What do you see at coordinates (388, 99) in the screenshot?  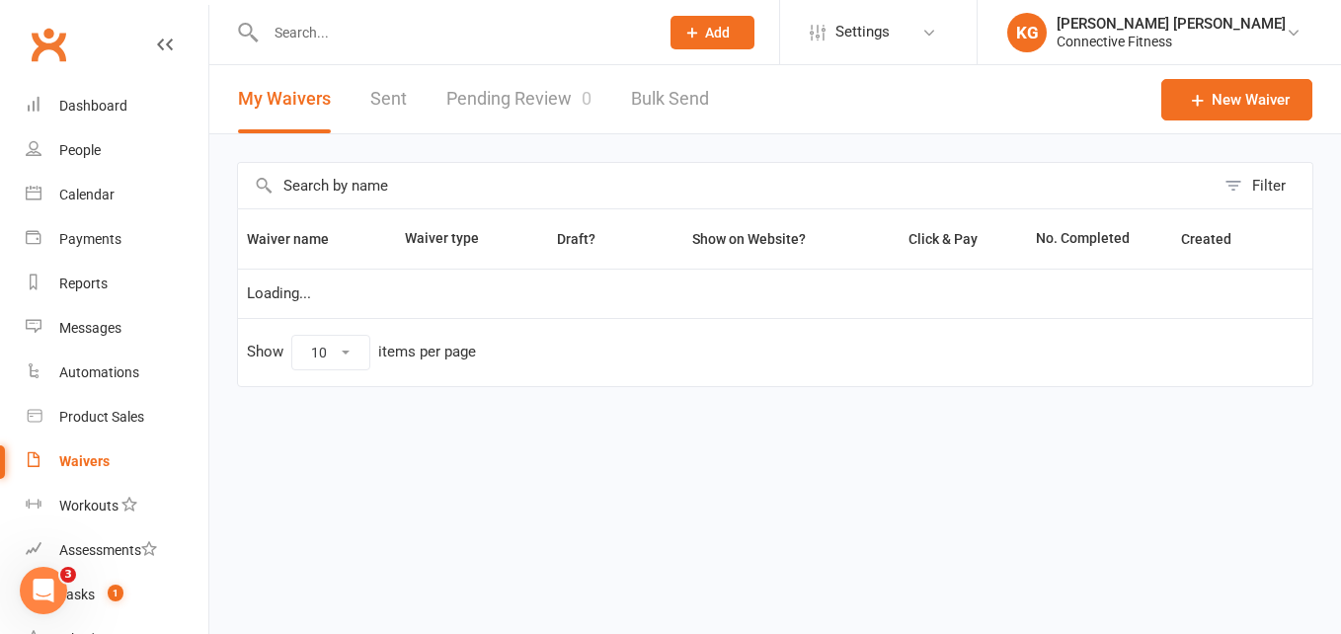 I see `a: Sent` at bounding box center [388, 99].